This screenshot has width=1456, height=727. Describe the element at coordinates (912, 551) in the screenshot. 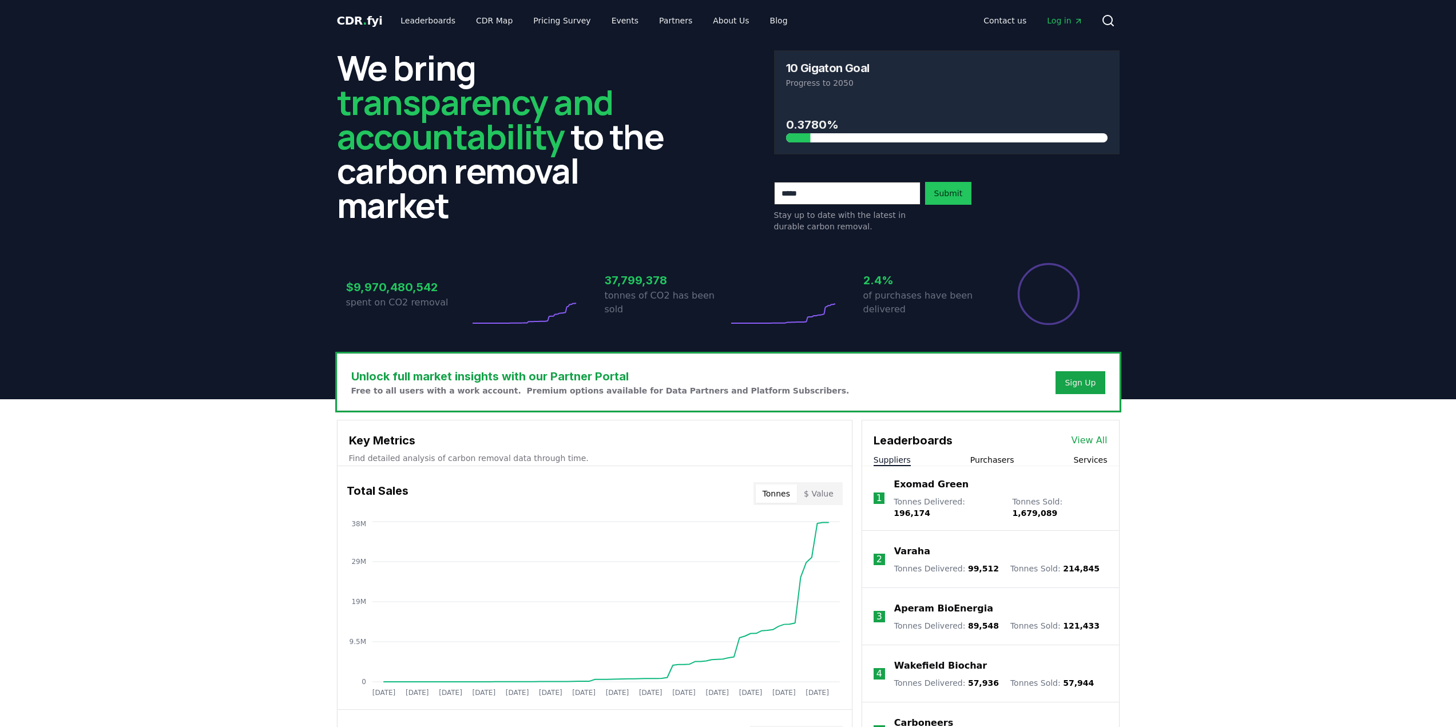

I see `a: Varaha` at that location.